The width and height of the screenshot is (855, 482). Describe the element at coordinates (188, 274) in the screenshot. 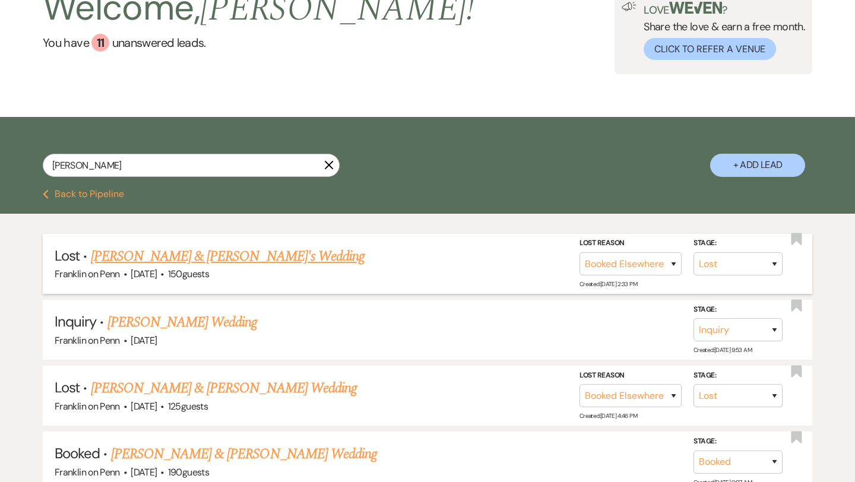

I see `span: 150 guests` at that location.